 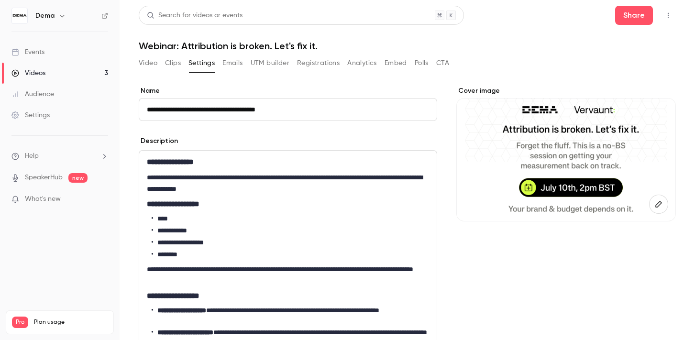 What do you see at coordinates (201, 63) in the screenshot?
I see `button: Settings` at bounding box center [201, 63].